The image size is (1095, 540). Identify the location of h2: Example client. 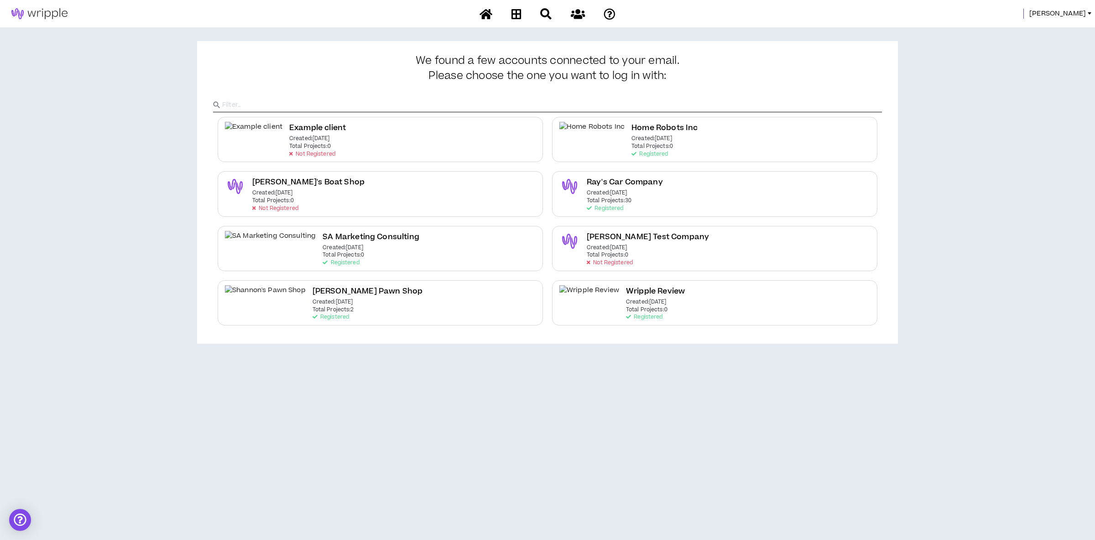
(318, 128).